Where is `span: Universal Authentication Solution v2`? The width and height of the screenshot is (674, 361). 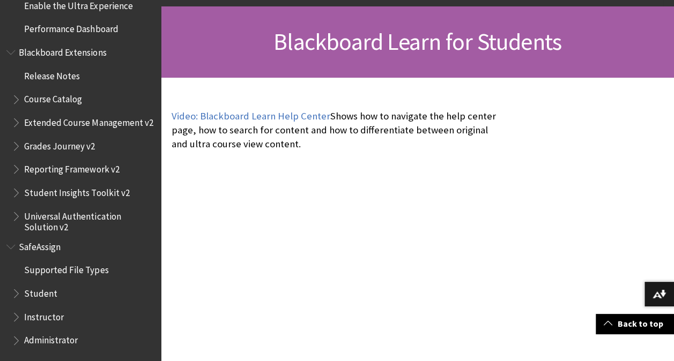 span: Universal Authentication Solution v2 is located at coordinates (88, 220).